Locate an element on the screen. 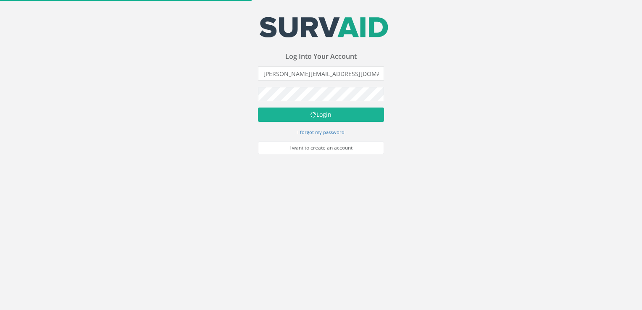  small: I forgot my password is located at coordinates (321, 132).